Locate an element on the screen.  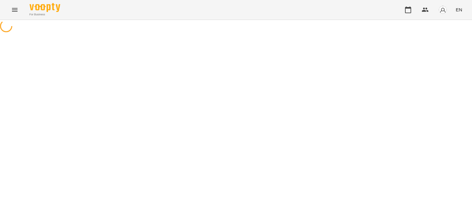
img: Voopty Logo is located at coordinates (45, 7).